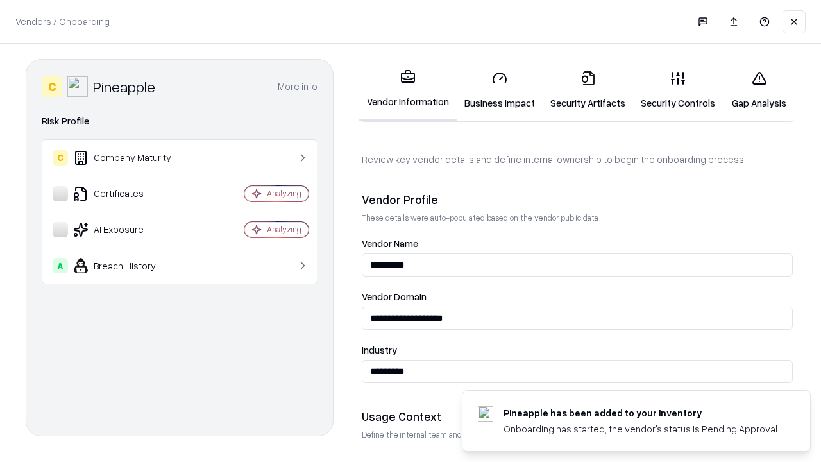 Image resolution: width=821 pixels, height=462 pixels. Describe the element at coordinates (124, 87) in the screenshot. I see `div: Pineapple` at that location.